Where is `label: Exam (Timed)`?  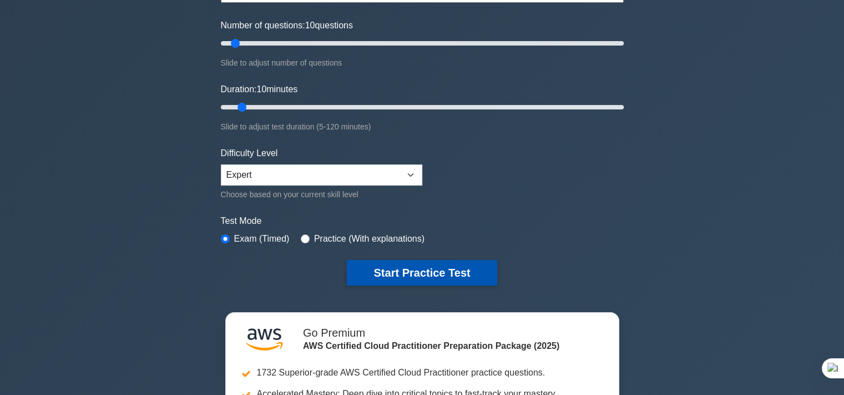 label: Exam (Timed) is located at coordinates (262, 239).